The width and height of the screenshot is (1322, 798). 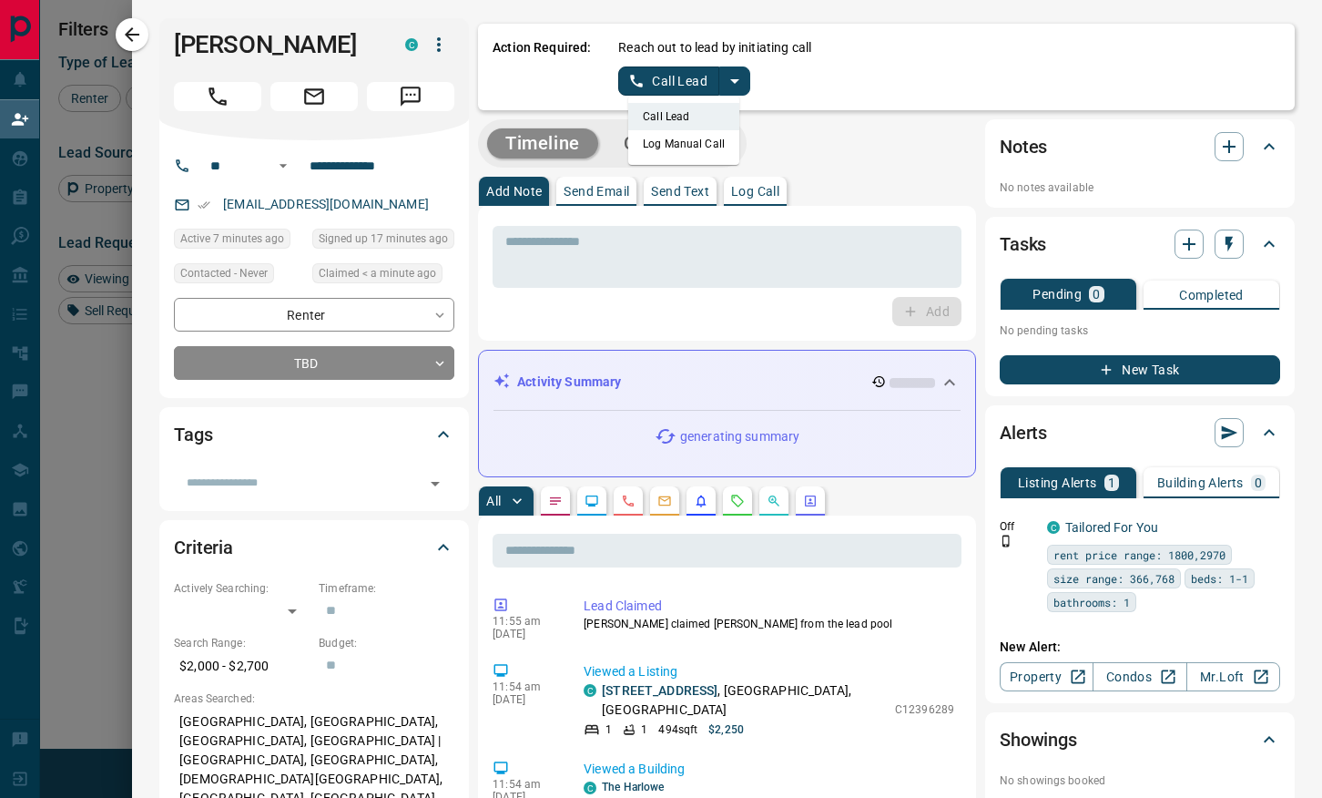 What do you see at coordinates (314, 97) in the screenshot?
I see `span: Email` at bounding box center [314, 97].